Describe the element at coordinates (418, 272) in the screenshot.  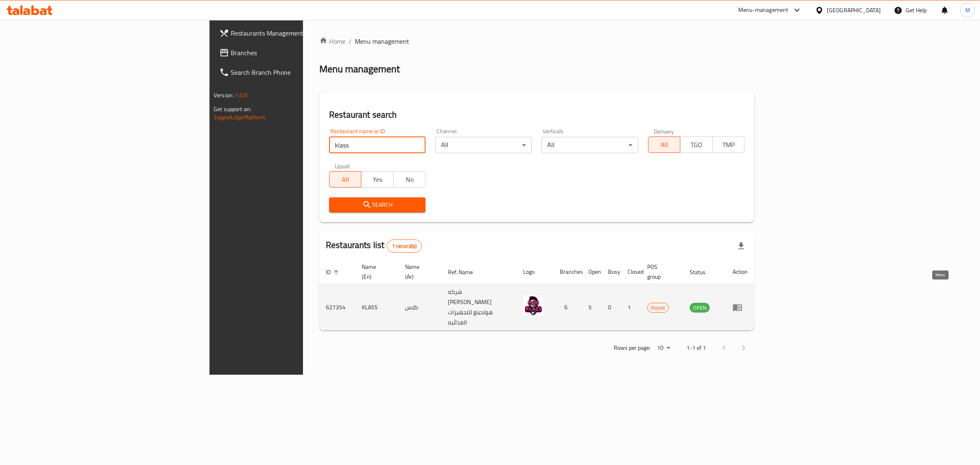
I see `span: Name (Ar)` at that location.